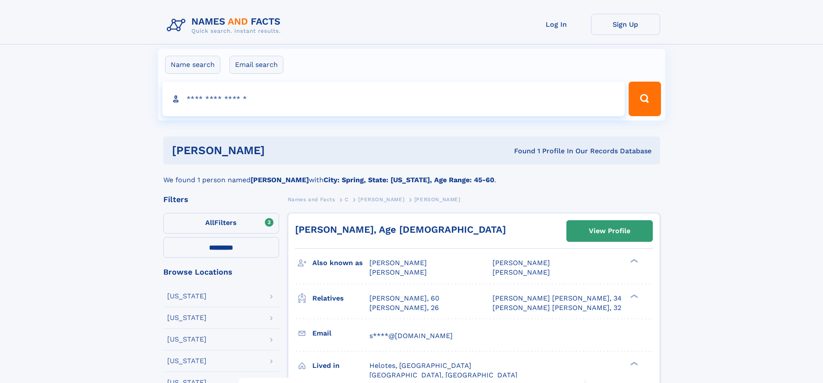 Image resolution: width=823 pixels, height=383 pixels. What do you see at coordinates (225, 25) in the screenshot?
I see `img: Logo Names and Facts` at bounding box center [225, 25].